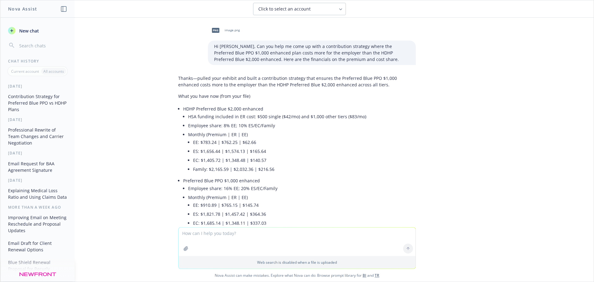 The image size is (594, 282). I want to click on h1: Nova Assist, so click(23, 9).